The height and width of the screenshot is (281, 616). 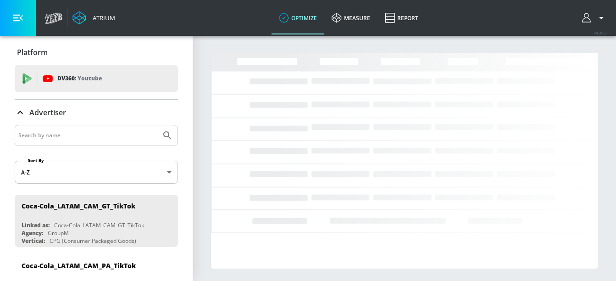 I want to click on a: Report, so click(x=401, y=18).